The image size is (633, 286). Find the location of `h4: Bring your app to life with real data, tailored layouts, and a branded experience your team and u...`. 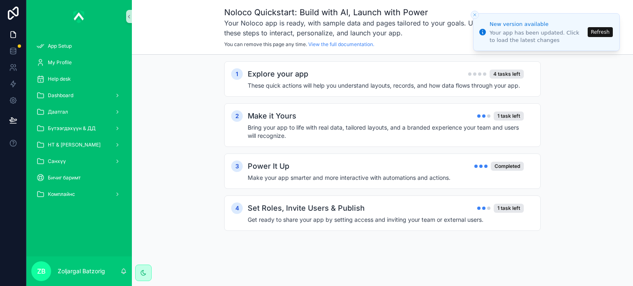

h4: Bring your app to life with real data, tailored layouts, and a branded experience your team and u... is located at coordinates (385, 132).